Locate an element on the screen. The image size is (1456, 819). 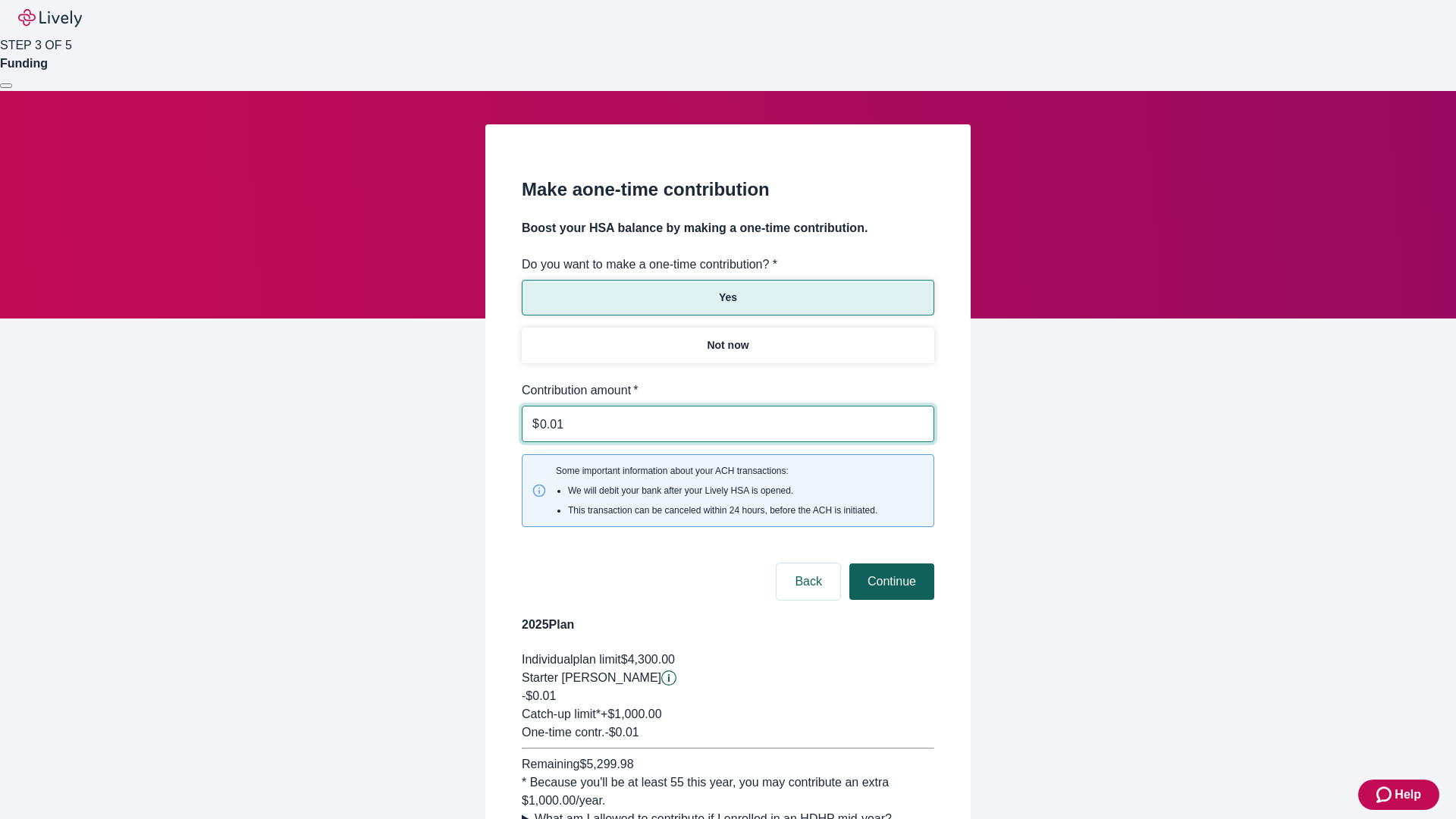
svg: Starter penny details is located at coordinates (669, 678).